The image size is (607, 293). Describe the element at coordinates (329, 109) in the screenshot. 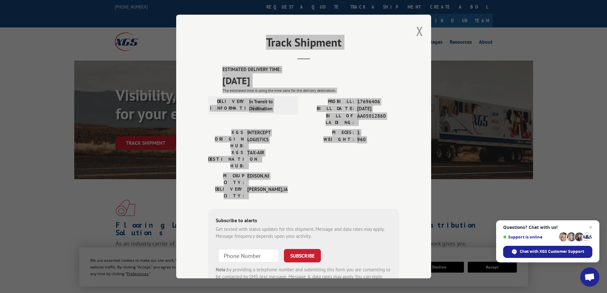

I see `label: BILL DATE:` at that location.